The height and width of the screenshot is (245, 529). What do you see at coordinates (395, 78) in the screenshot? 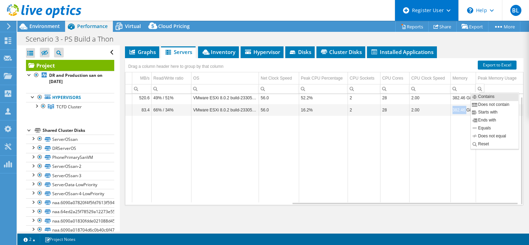
I see `td: CPU Cores Column` at bounding box center [395, 78].